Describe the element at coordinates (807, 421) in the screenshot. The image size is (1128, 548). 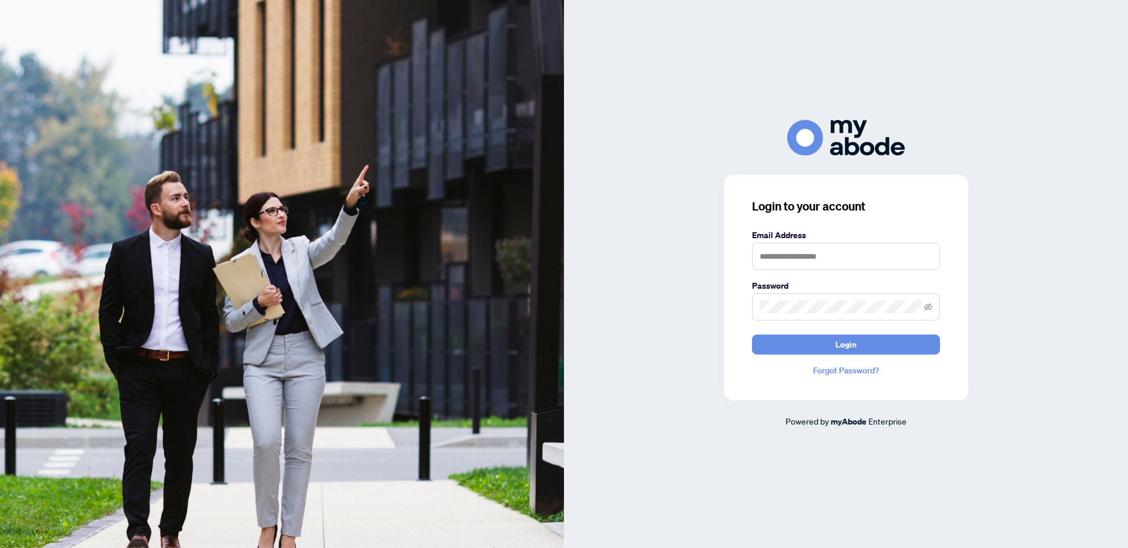
I see `span: Powered by` at that location.